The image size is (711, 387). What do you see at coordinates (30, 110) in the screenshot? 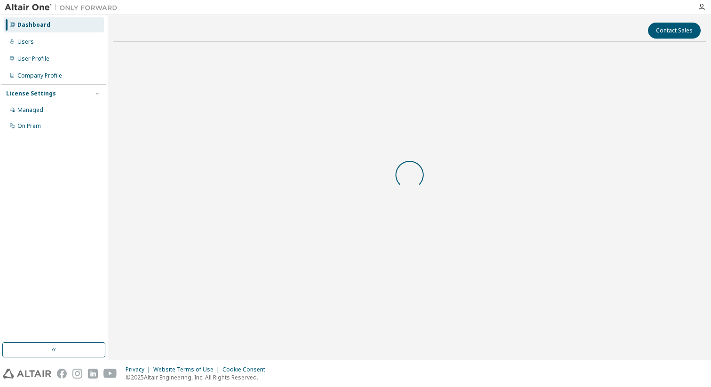
I see `div: Managed` at bounding box center [30, 110].